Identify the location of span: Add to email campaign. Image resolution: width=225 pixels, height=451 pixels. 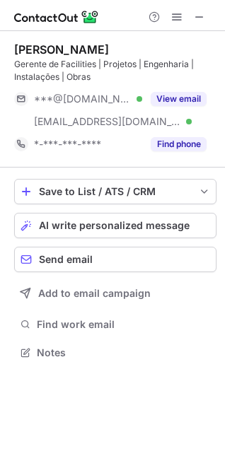
(94, 293).